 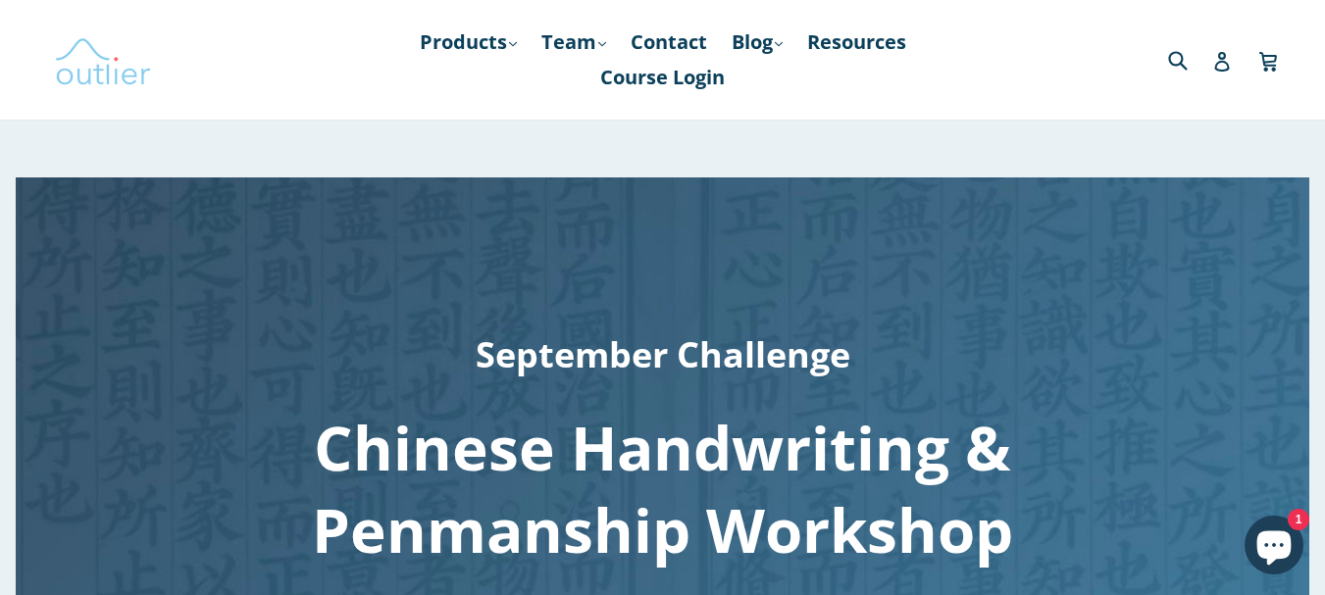 I want to click on h1: Chinese Handwriting & Penmanship Workshop, so click(x=662, y=488).